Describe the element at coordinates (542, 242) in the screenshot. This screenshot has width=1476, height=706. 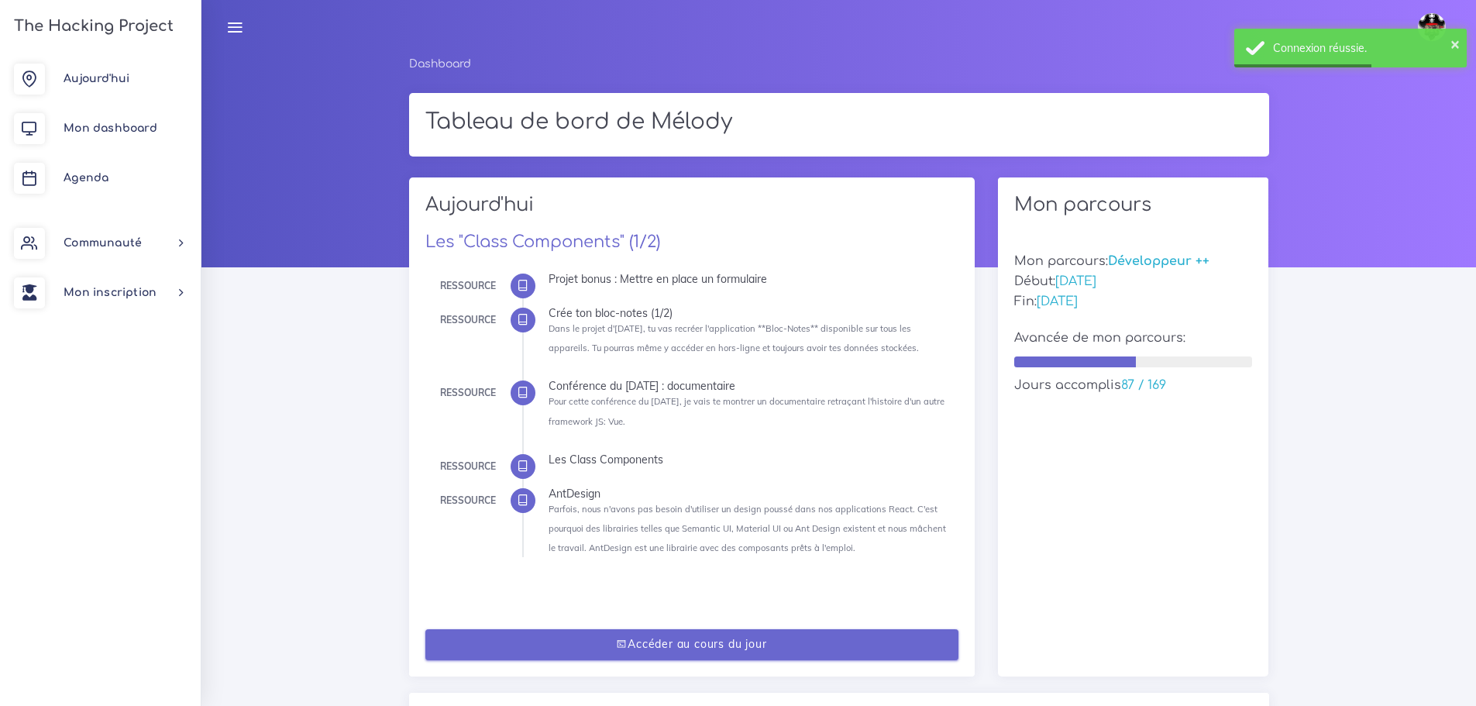
I see `a: Les "Class Components" (1/2)` at that location.